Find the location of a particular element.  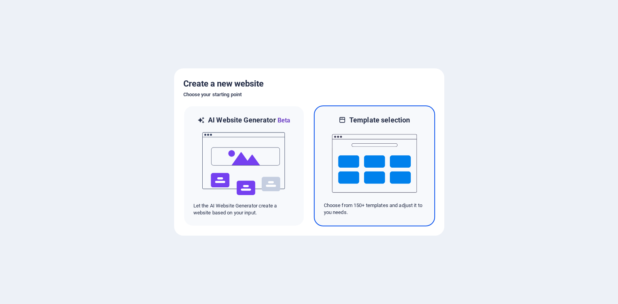

img: ai is located at coordinates (244, 164).